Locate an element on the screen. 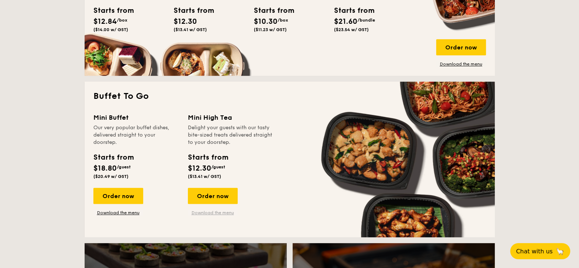 This screenshot has height=268, width=579. h2: Buffet To Go is located at coordinates (290, 96).